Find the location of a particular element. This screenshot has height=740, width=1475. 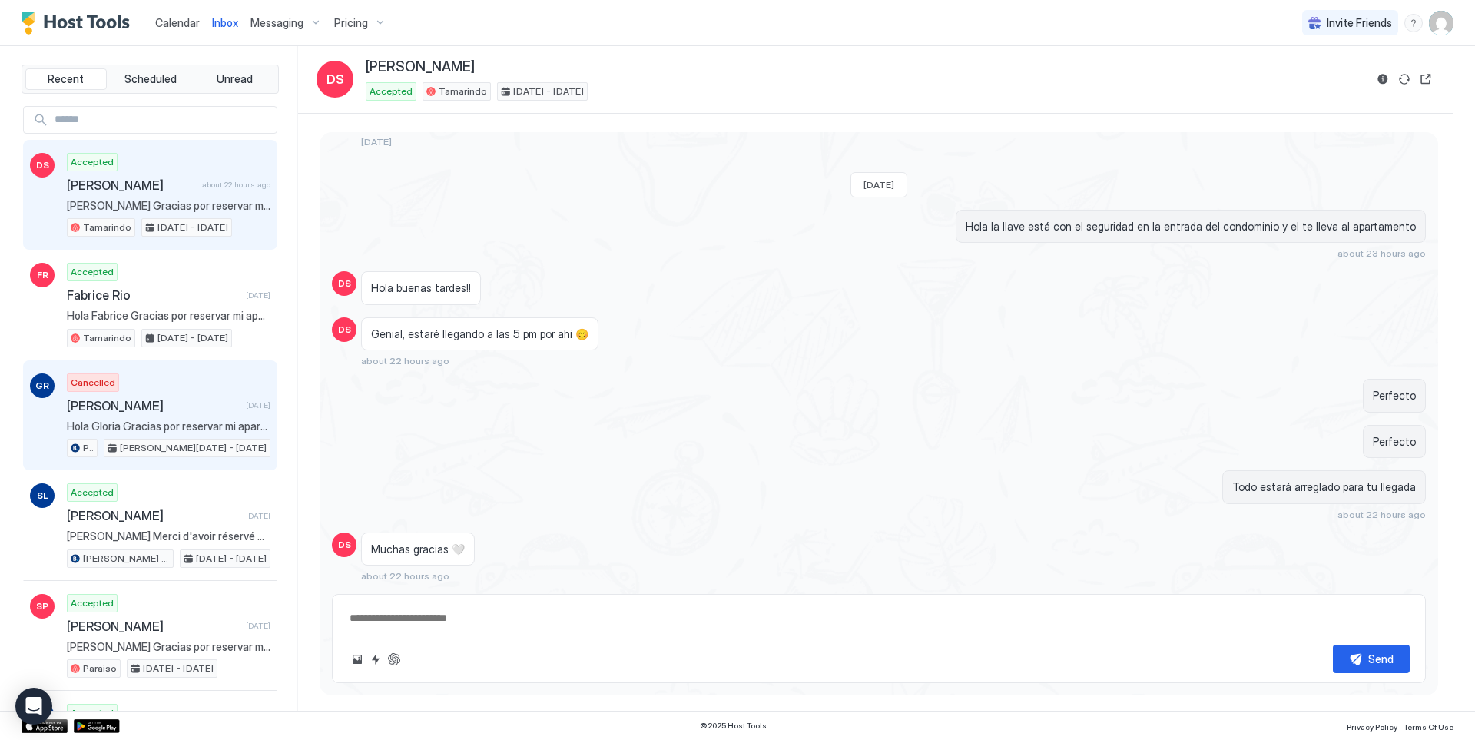

span: Cancelled is located at coordinates (93, 383).